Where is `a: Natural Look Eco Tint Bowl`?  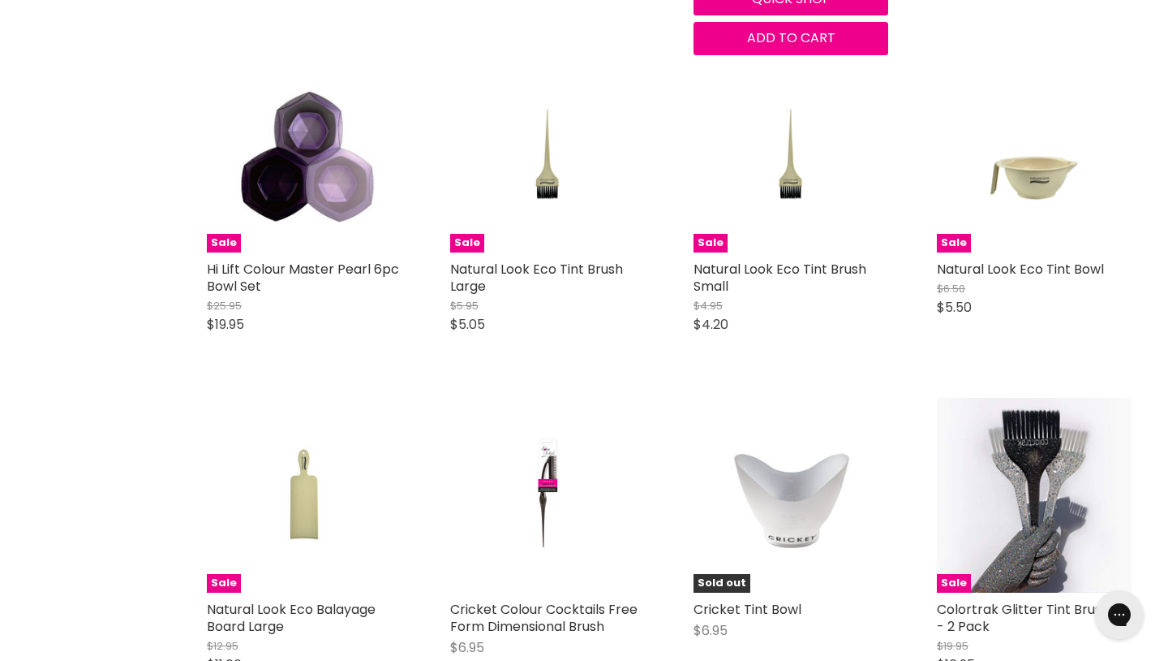
a: Natural Look Eco Tint Bowl is located at coordinates (1021, 269).